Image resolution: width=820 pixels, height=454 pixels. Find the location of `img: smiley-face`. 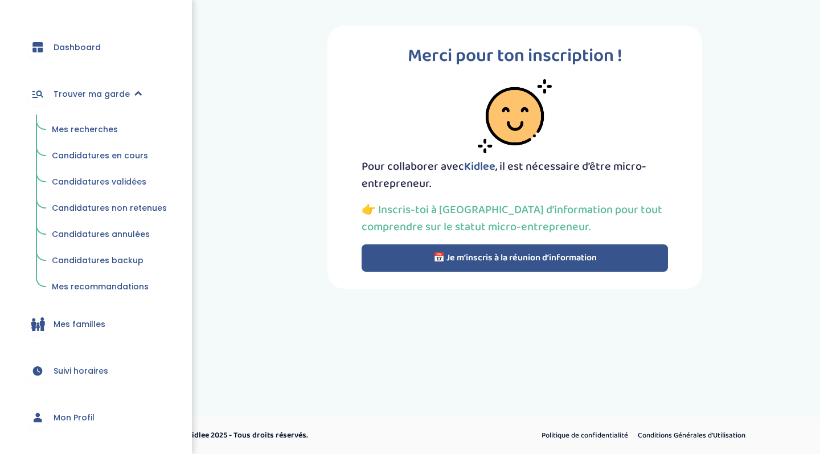

img: smiley-face is located at coordinates (515, 116).